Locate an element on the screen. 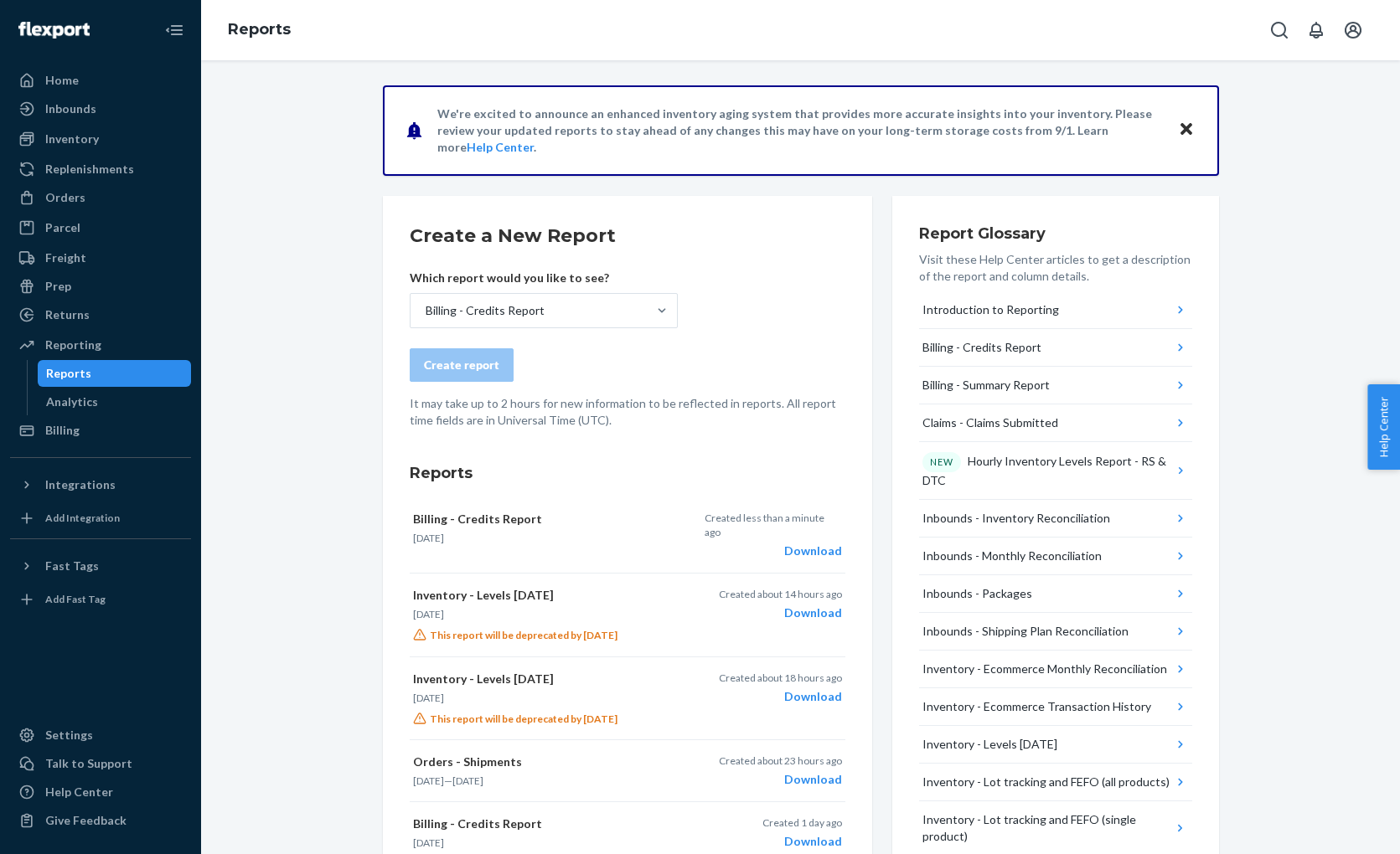  a: Home is located at coordinates (101, 80).